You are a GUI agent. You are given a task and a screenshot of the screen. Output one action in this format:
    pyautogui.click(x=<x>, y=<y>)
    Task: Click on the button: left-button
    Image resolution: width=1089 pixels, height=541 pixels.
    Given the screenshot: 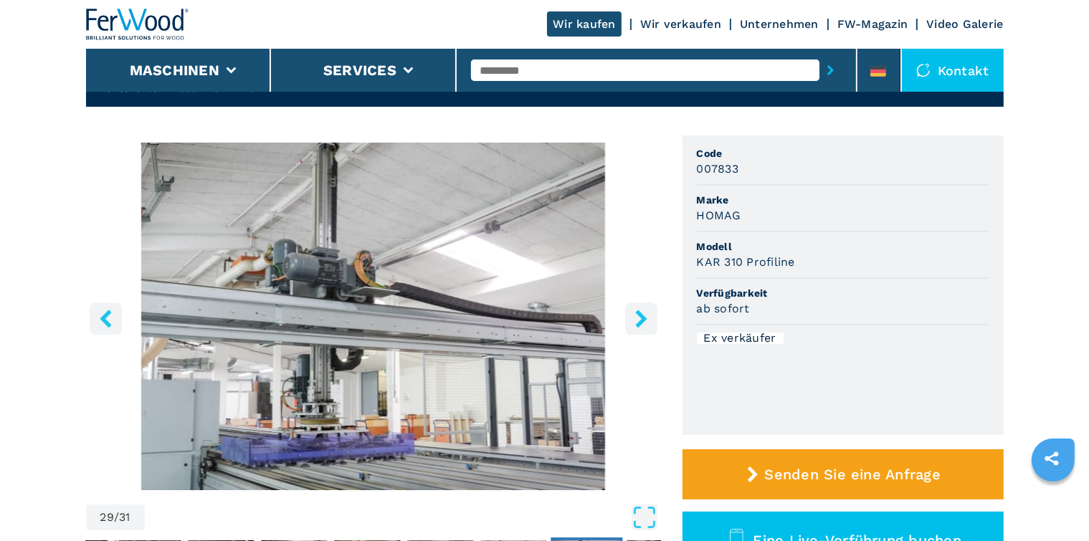 What is the action you would take?
    pyautogui.click(x=105, y=318)
    